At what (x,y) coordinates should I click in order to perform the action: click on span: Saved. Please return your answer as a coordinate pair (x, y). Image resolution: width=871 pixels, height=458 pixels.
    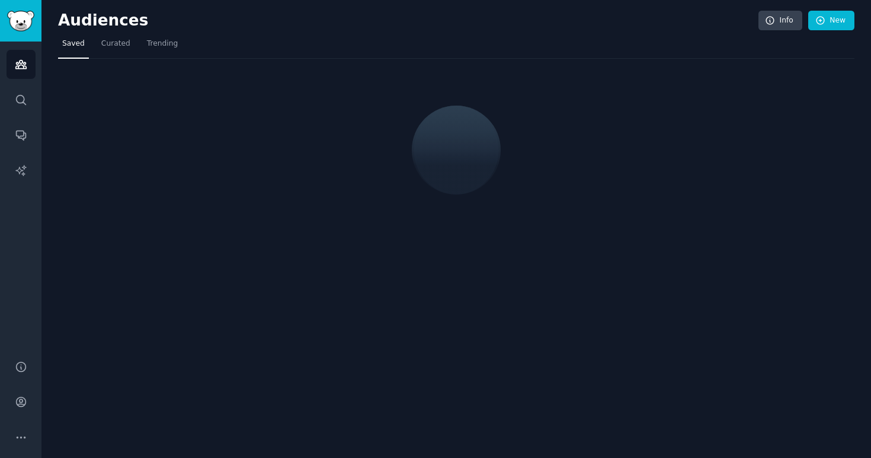
    Looking at the image, I should click on (74, 44).